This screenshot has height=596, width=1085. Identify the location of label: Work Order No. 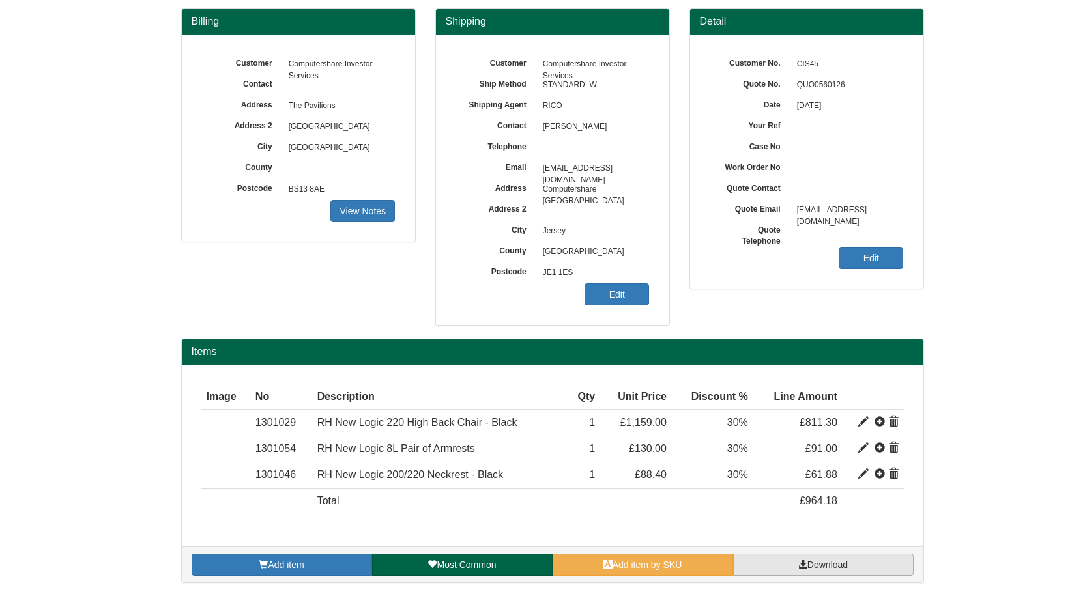
(750, 166).